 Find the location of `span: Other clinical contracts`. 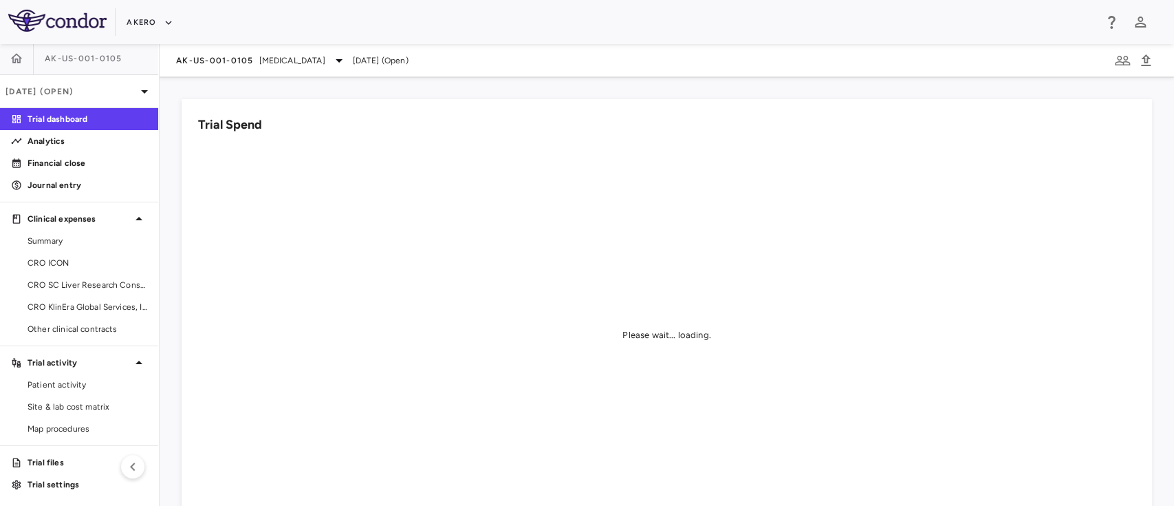

span: Other clinical contracts is located at coordinates (87, 329).